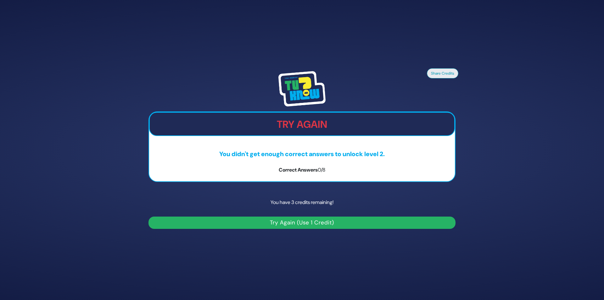 The width and height of the screenshot is (604, 300). What do you see at coordinates (302, 222) in the screenshot?
I see `button: Try Again (Use 1 Credit)` at bounding box center [302, 222].